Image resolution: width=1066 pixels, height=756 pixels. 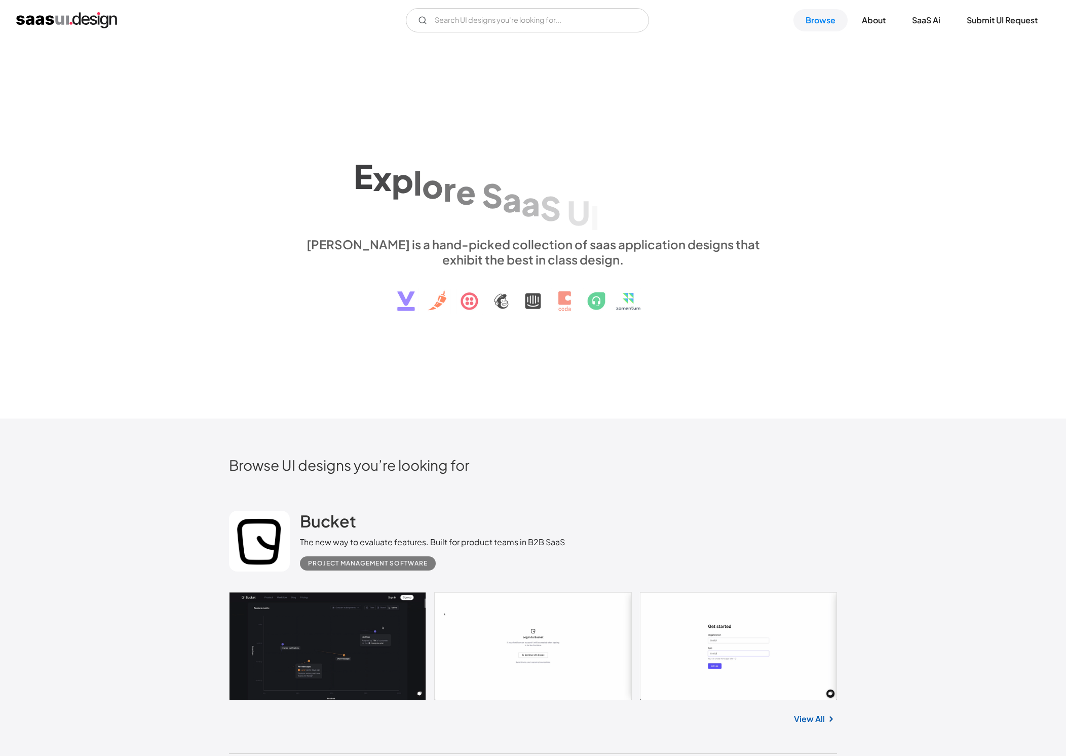 What do you see at coordinates (533, 293) in the screenshot?
I see `img: text, icon, saas logo` at bounding box center [533, 293].